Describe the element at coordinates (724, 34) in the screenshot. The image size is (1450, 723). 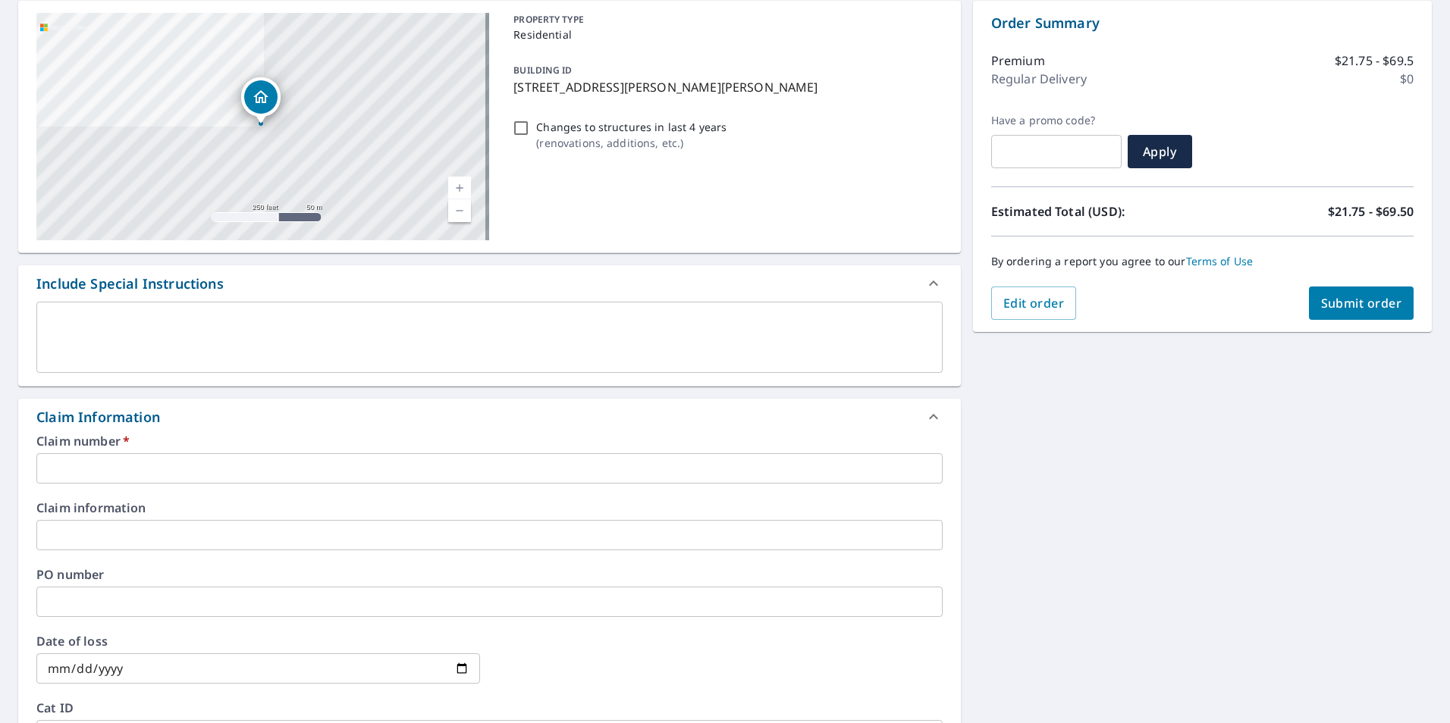
I see `p: Residential` at that location.